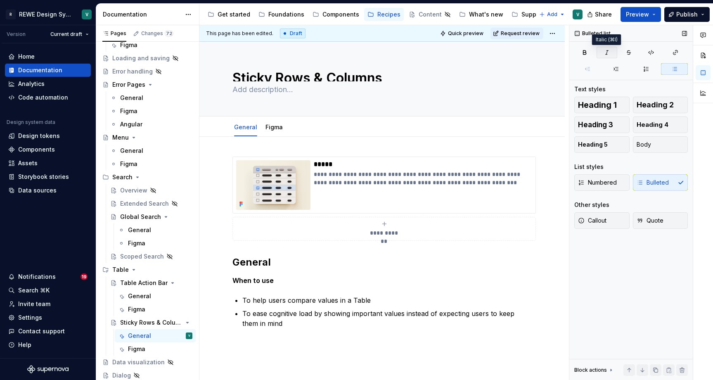 The image size is (713, 380). Describe the element at coordinates (644, 145) in the screenshot. I see `span: Body` at that location.